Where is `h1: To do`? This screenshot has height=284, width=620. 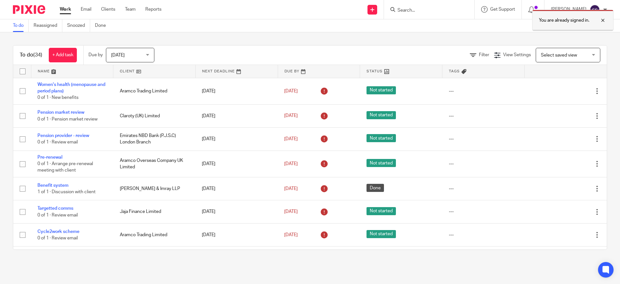 h1: To do is located at coordinates (31, 55).